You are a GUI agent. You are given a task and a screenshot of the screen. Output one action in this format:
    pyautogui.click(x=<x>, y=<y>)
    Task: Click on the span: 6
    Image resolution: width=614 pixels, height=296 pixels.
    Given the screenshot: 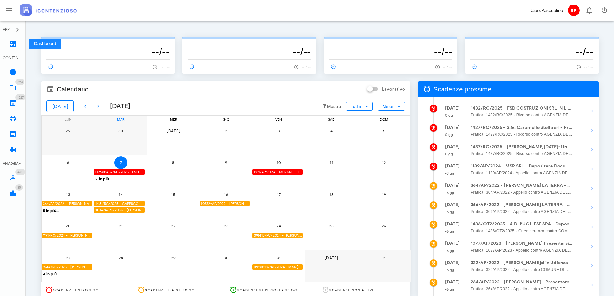 What is the action you would take?
    pyautogui.click(x=68, y=163)
    